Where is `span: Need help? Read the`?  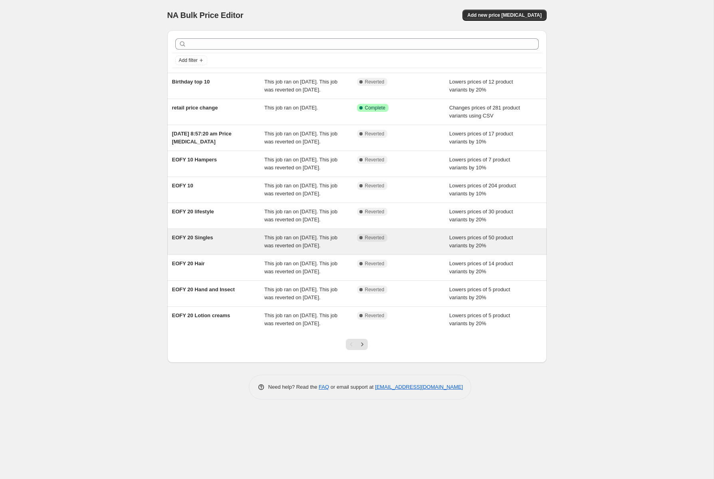
span: Need help? Read the is located at coordinates (294, 387).